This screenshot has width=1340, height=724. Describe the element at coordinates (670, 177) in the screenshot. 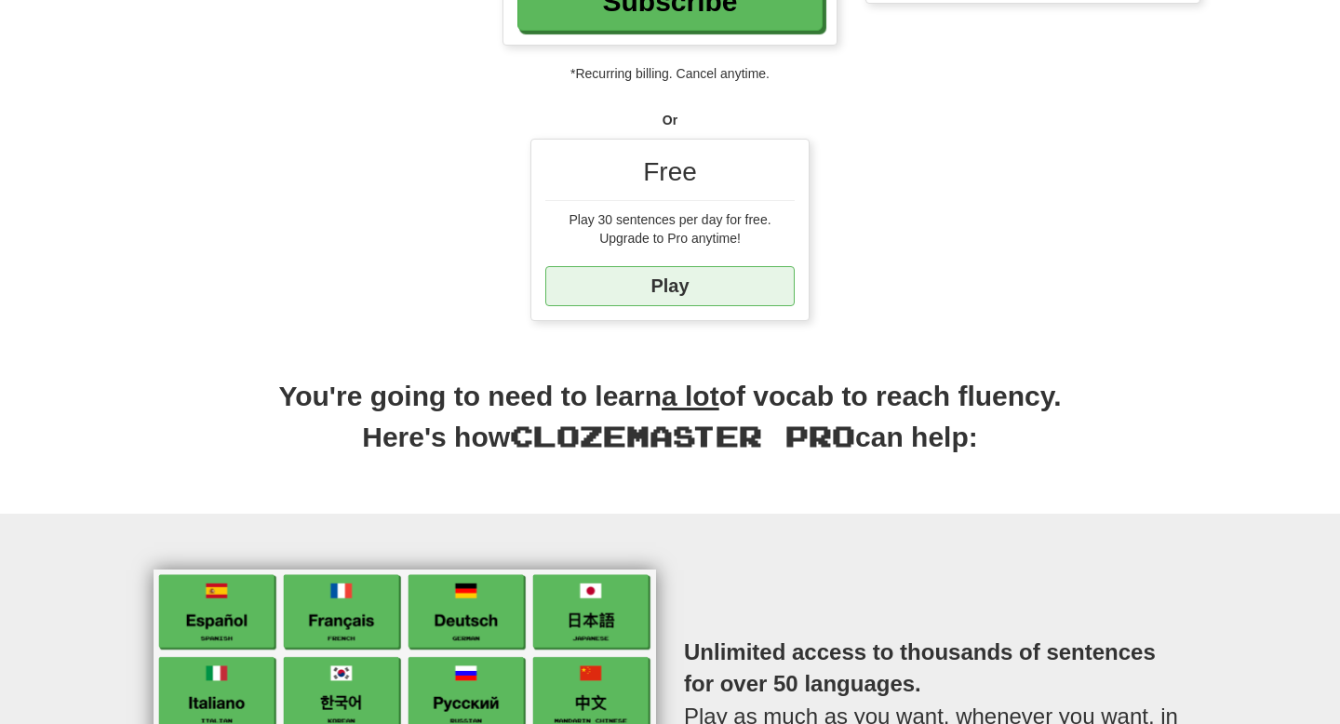

I see `div: Free` at that location.